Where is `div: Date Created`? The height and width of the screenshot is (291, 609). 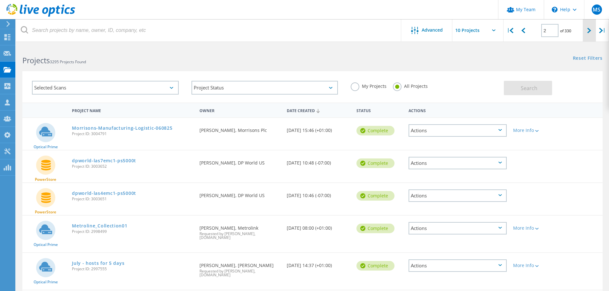 div: Date Created is located at coordinates (318, 110).